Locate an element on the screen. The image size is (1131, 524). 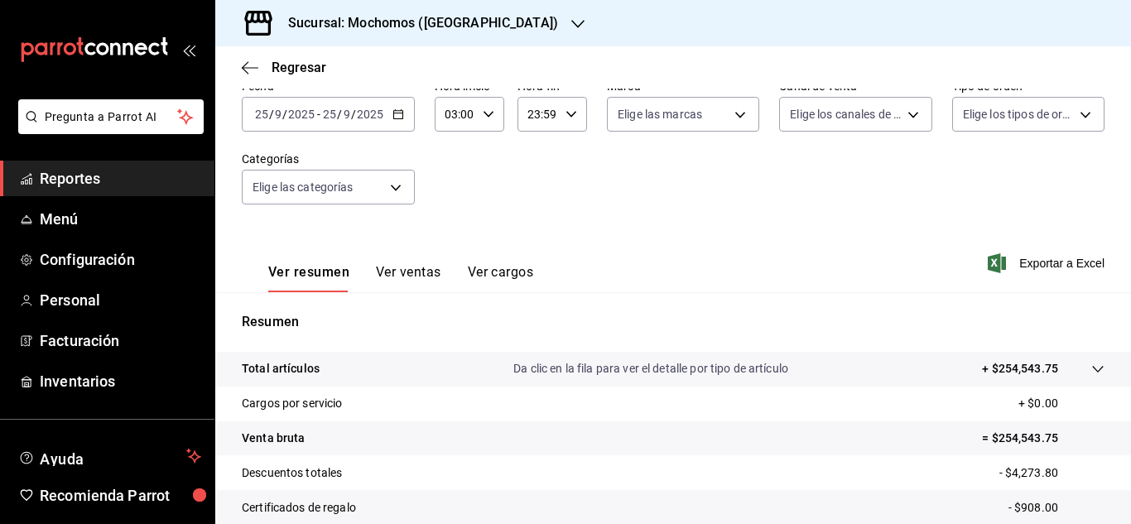
span: Menú is located at coordinates (120, 219).